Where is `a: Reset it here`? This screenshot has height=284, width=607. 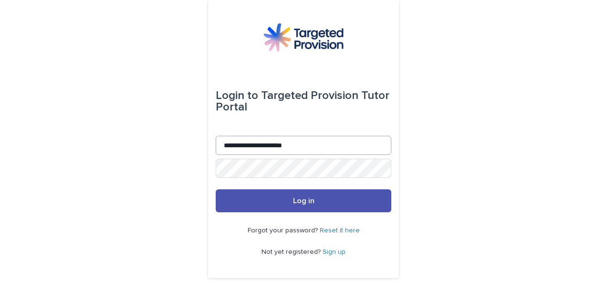 a: Reset it here is located at coordinates (340, 230).